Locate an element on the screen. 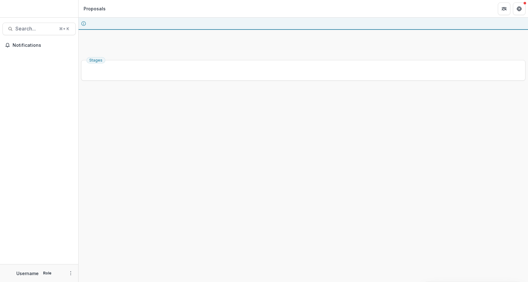 This screenshot has width=528, height=282. button: Search... is located at coordinates (39, 29).